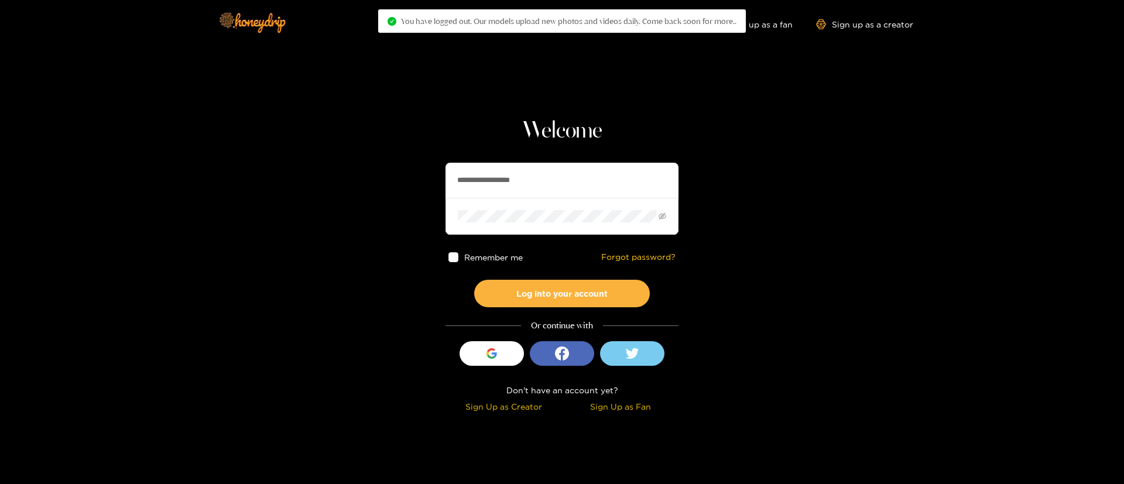 The width and height of the screenshot is (1124, 484). What do you see at coordinates (562, 131) in the screenshot?
I see `h1: Welcome` at bounding box center [562, 131].